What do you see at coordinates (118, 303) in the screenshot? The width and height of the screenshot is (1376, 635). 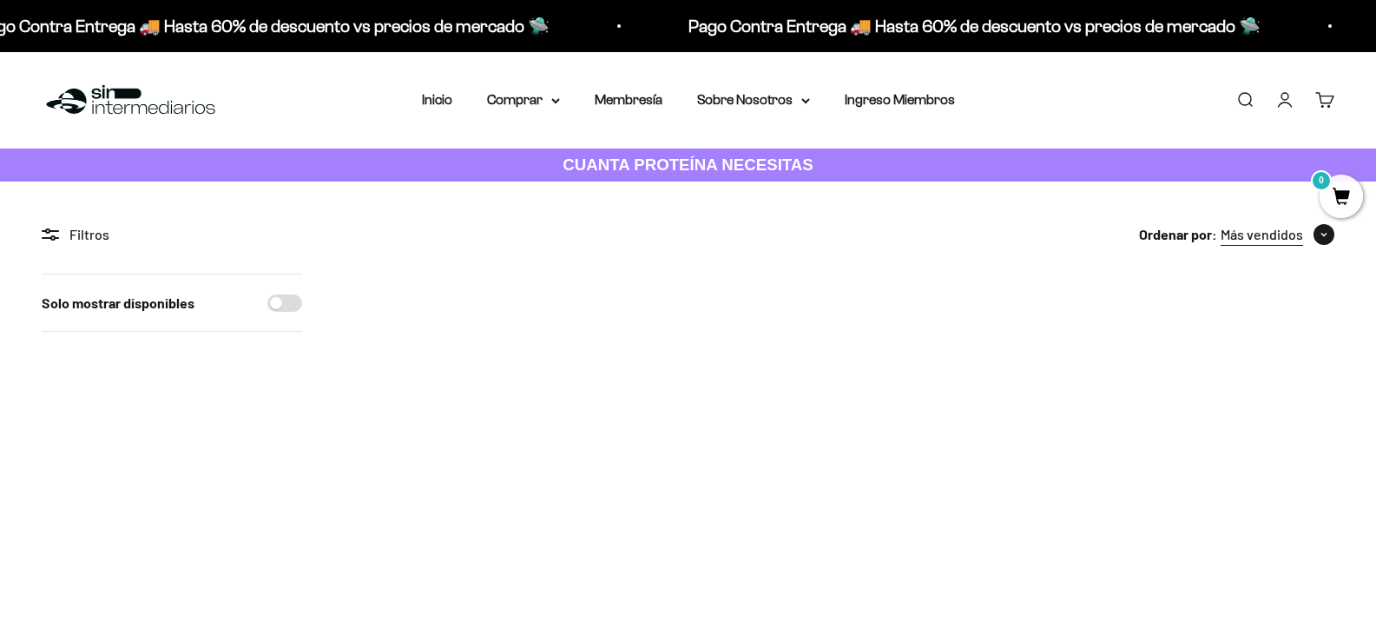 I see `label: Solo mostrar disponibles` at bounding box center [118, 303].